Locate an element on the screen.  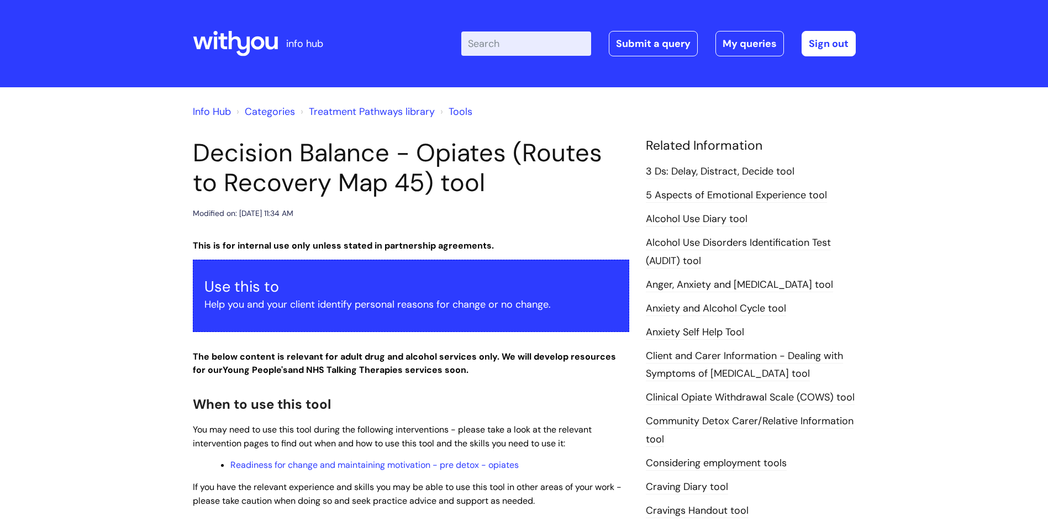
a: Craving Diary tool is located at coordinates (687, 487).